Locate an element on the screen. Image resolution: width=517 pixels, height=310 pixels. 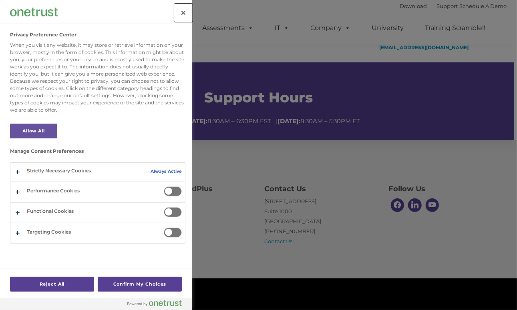
img: Company Logo is located at coordinates (34, 12).